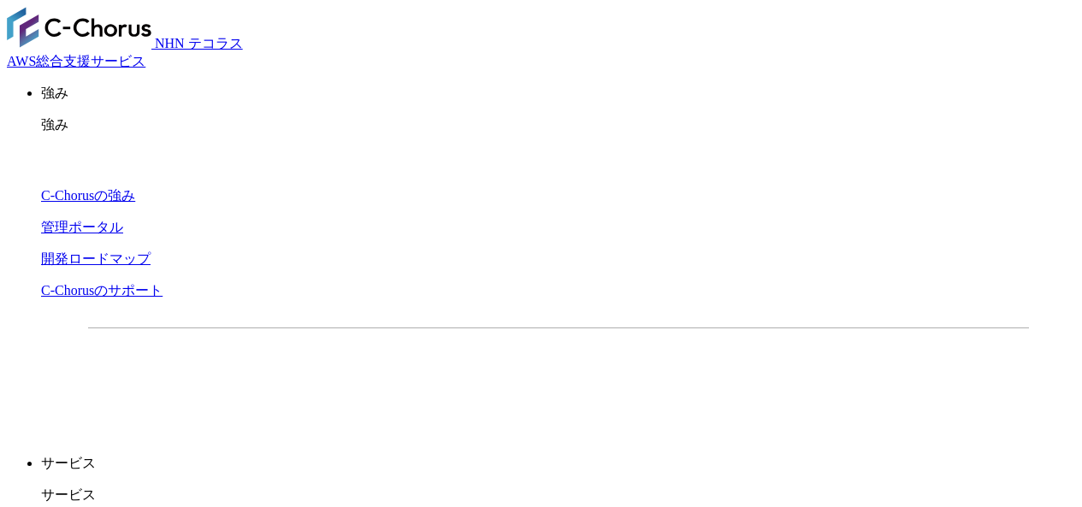  I want to click on a: AWS総合支援サービス C-Chorus NHN テコラスAWS総合支援サービス, so click(125, 52).